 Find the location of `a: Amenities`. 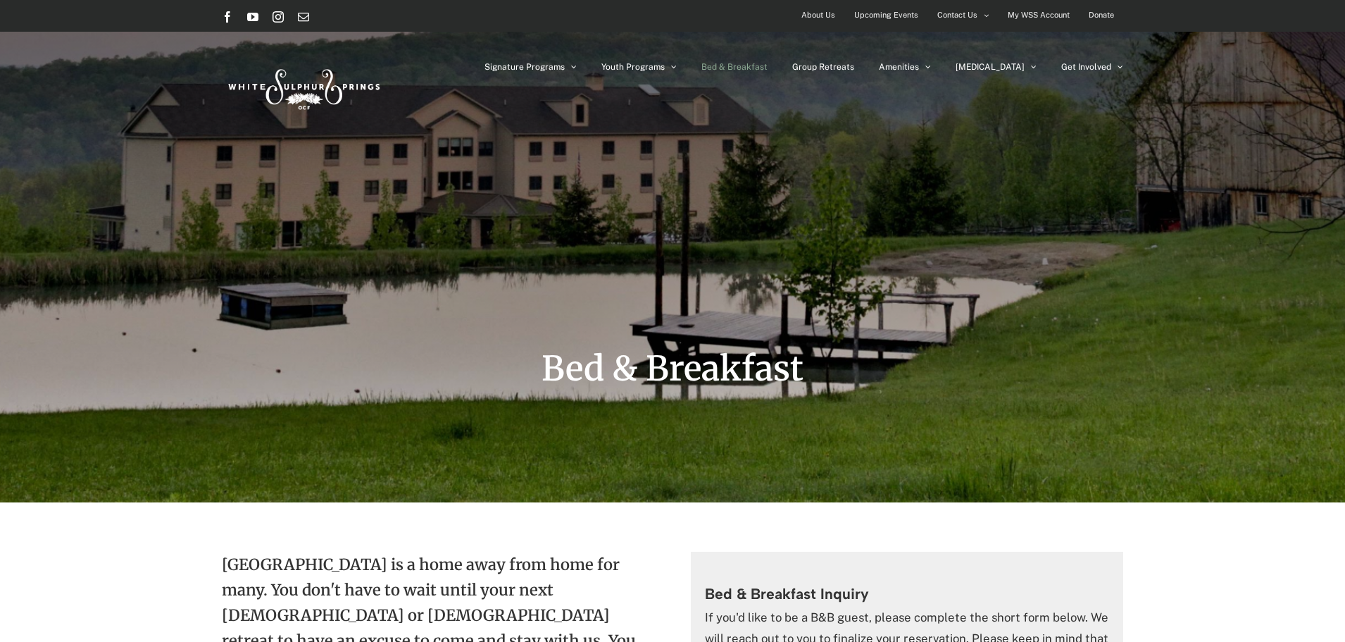

a: Amenities is located at coordinates (905, 67).